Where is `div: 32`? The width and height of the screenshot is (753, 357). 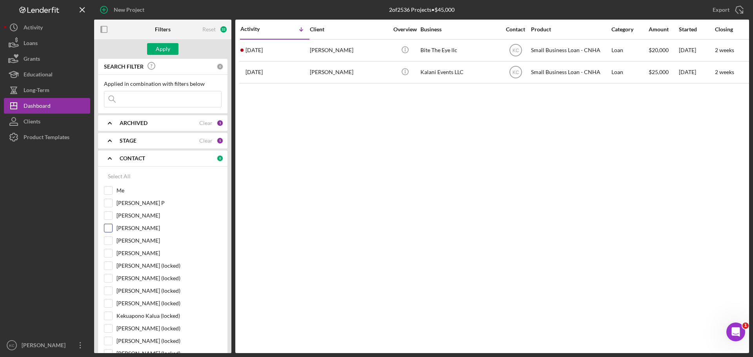
div: 32 is located at coordinates (223, 29).